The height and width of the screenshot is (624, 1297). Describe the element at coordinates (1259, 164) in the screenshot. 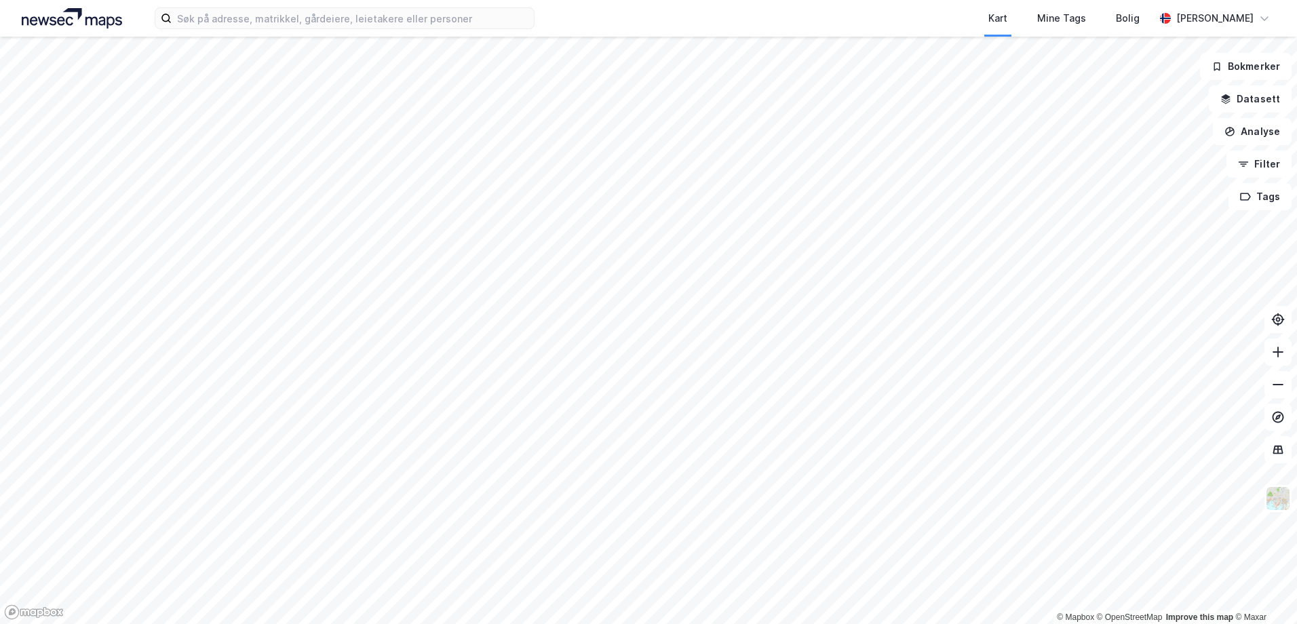

I see `button: Filter` at that location.